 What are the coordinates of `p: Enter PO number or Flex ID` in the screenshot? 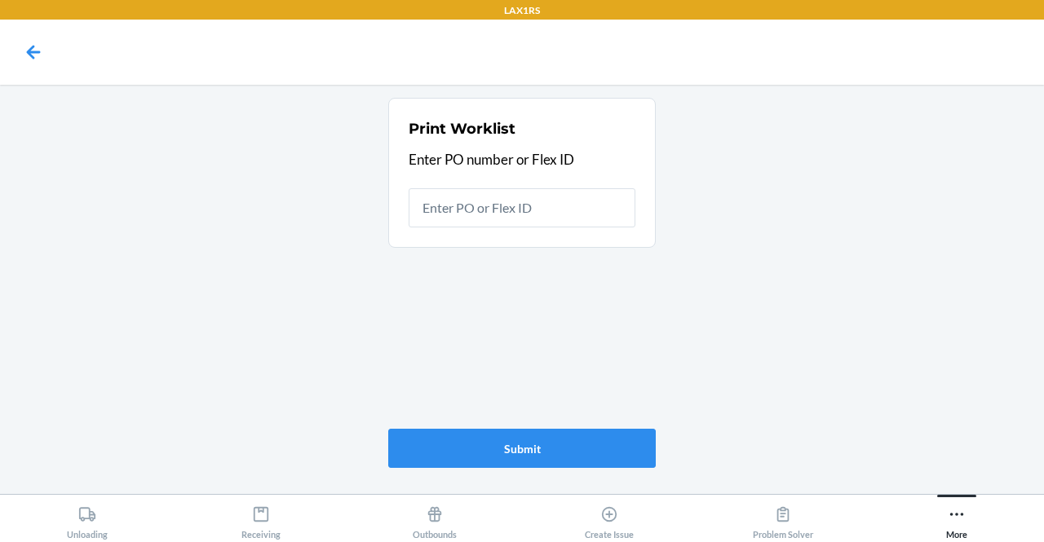 It's located at (522, 160).